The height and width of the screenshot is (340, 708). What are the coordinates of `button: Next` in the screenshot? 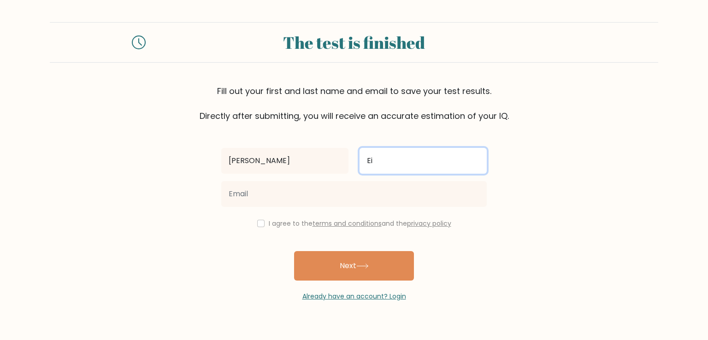 It's located at (354, 266).